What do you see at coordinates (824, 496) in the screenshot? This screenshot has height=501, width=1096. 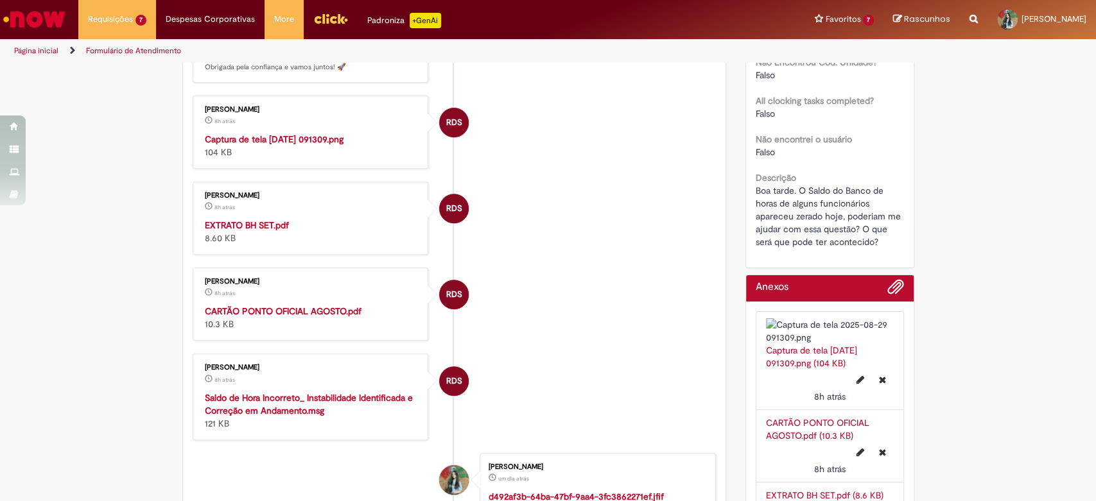 I see `a: EXTRATO BH SET.pdf (8.6 KB)` at bounding box center [824, 496].